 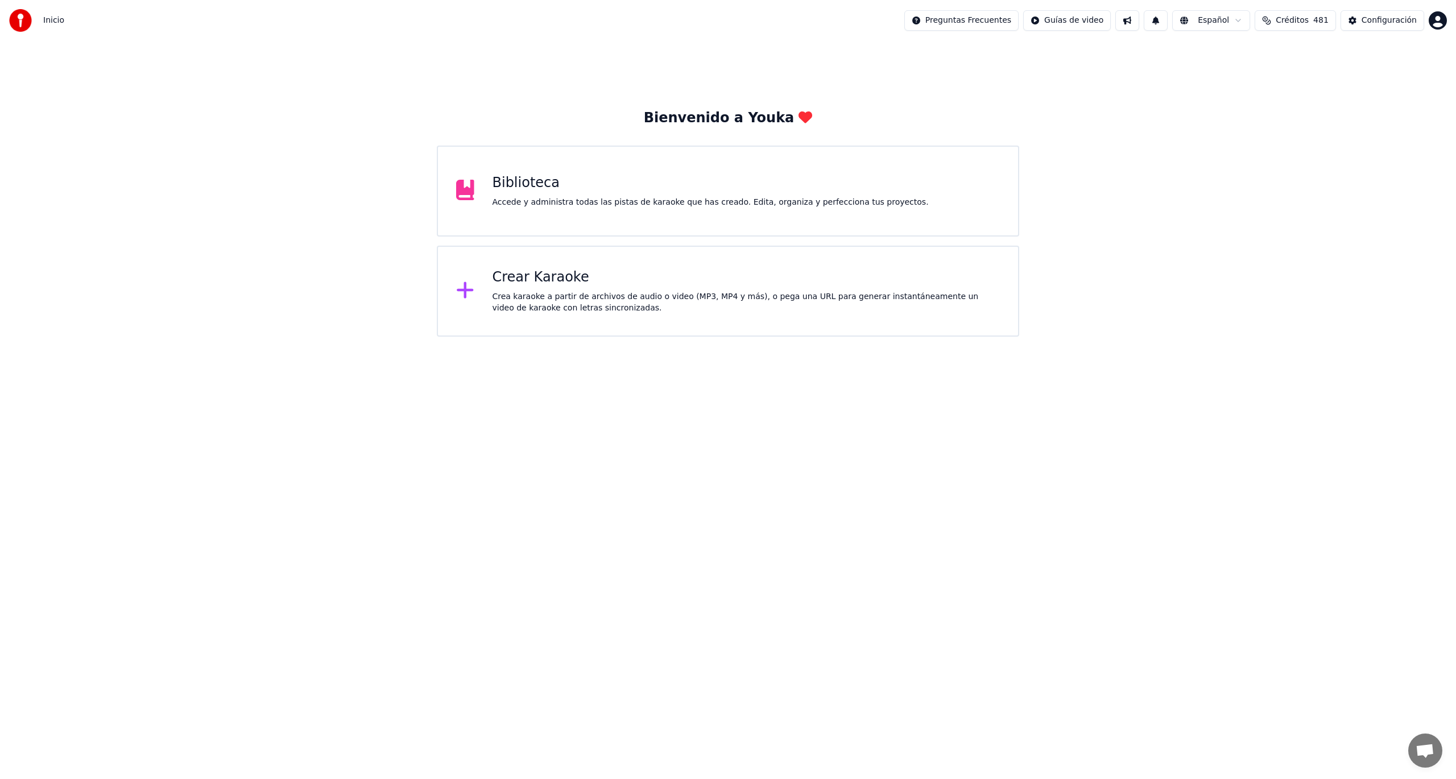 What do you see at coordinates (961, 20) in the screenshot?
I see `button: Preguntas Frecuentes` at bounding box center [961, 20].